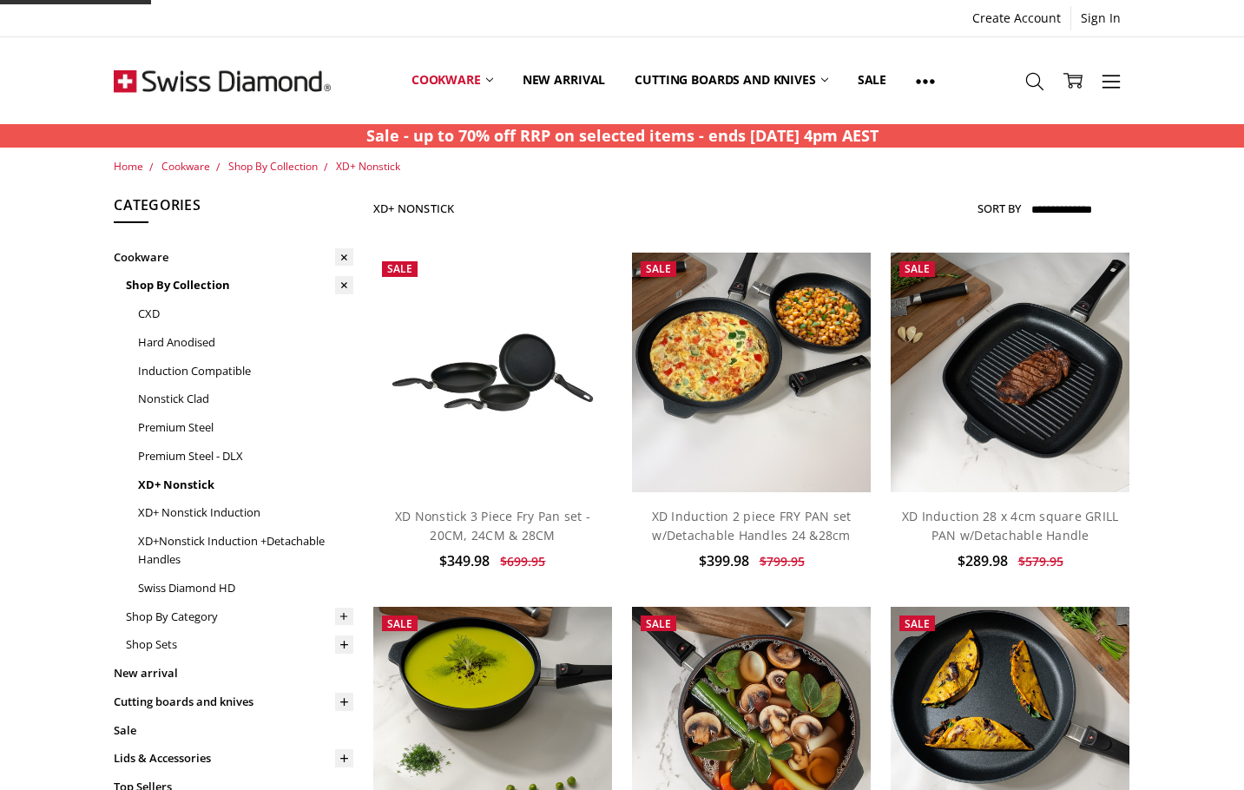  Describe the element at coordinates (186, 166) in the screenshot. I see `span: Cookware` at that location.